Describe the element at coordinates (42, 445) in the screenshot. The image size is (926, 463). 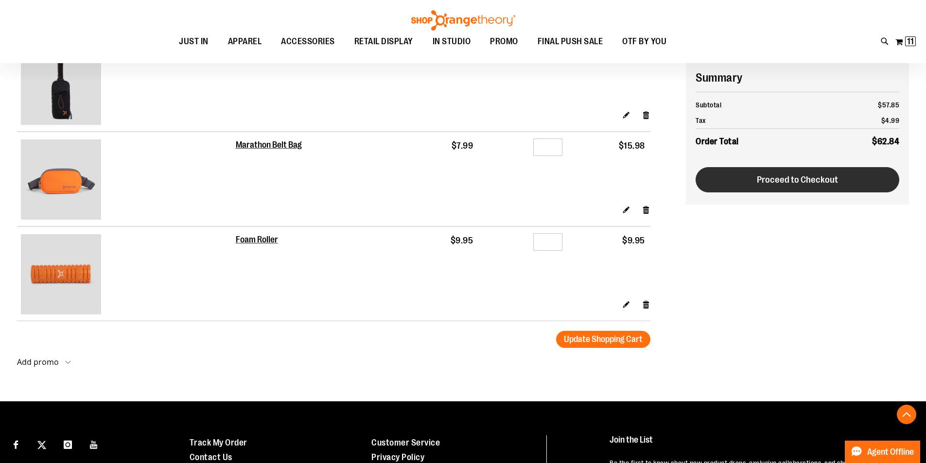
I see `img: Twitter` at that location.